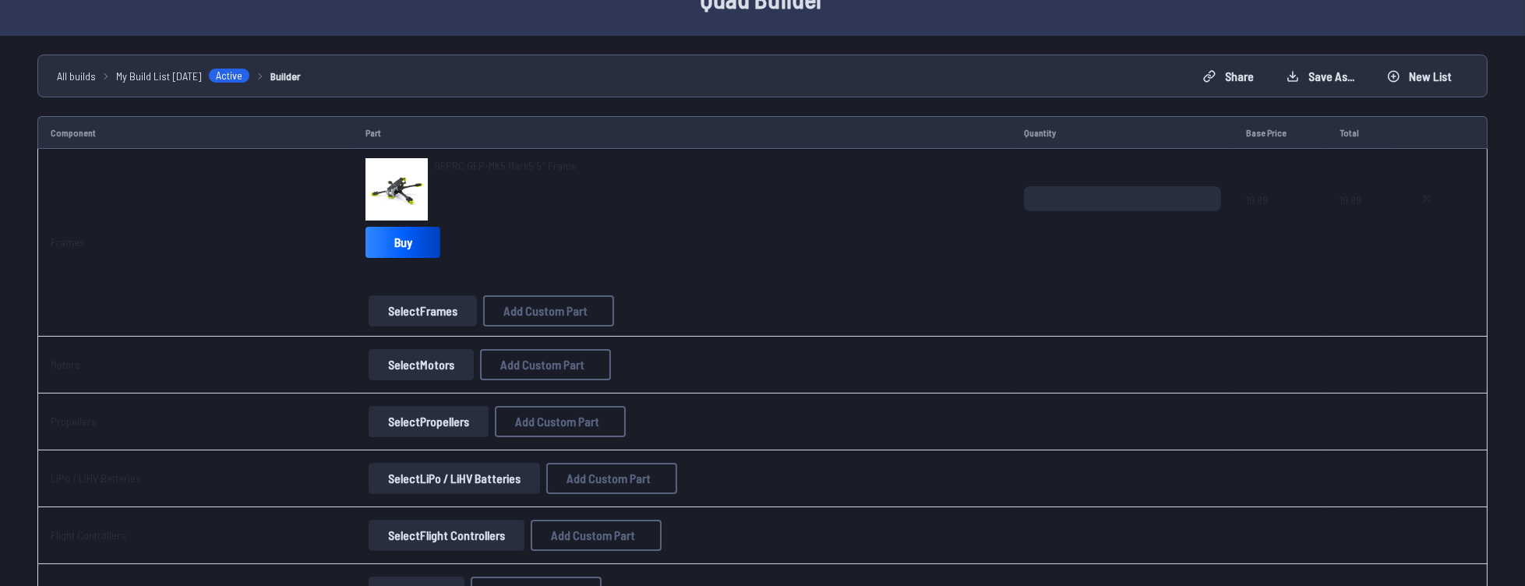 Image resolution: width=1525 pixels, height=586 pixels. Describe the element at coordinates (682, 132) in the screenshot. I see `td: Part` at that location.